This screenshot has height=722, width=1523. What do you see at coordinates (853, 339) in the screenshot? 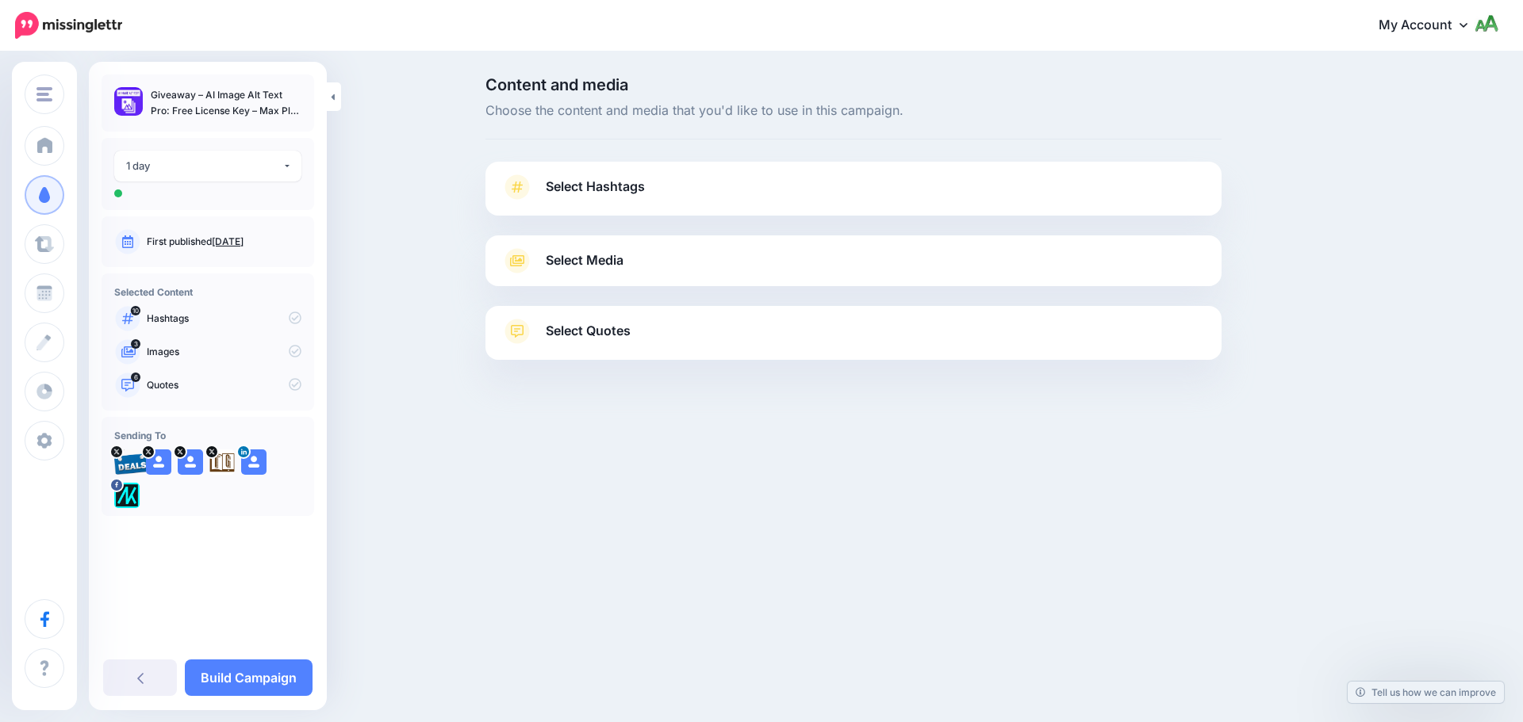
I see `a: Select Quotes` at bounding box center [853, 339].